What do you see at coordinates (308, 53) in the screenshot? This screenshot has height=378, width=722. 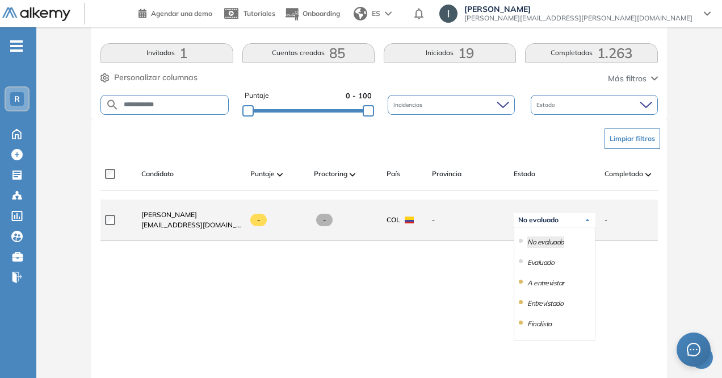 I see `button: Cuentas creadas85` at bounding box center [308, 53].